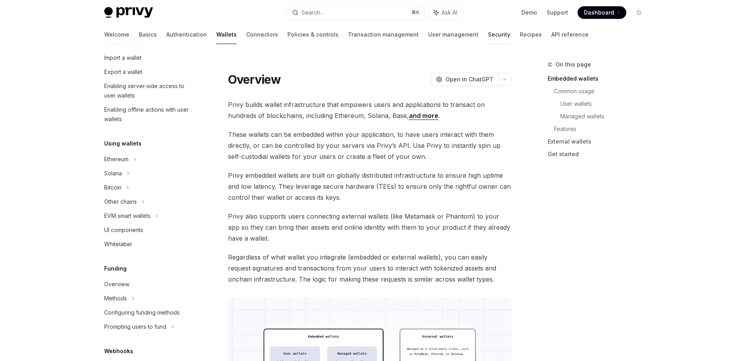  Describe the element at coordinates (149, 114) in the screenshot. I see `div: Enabling offline actions with user wallets` at that location.